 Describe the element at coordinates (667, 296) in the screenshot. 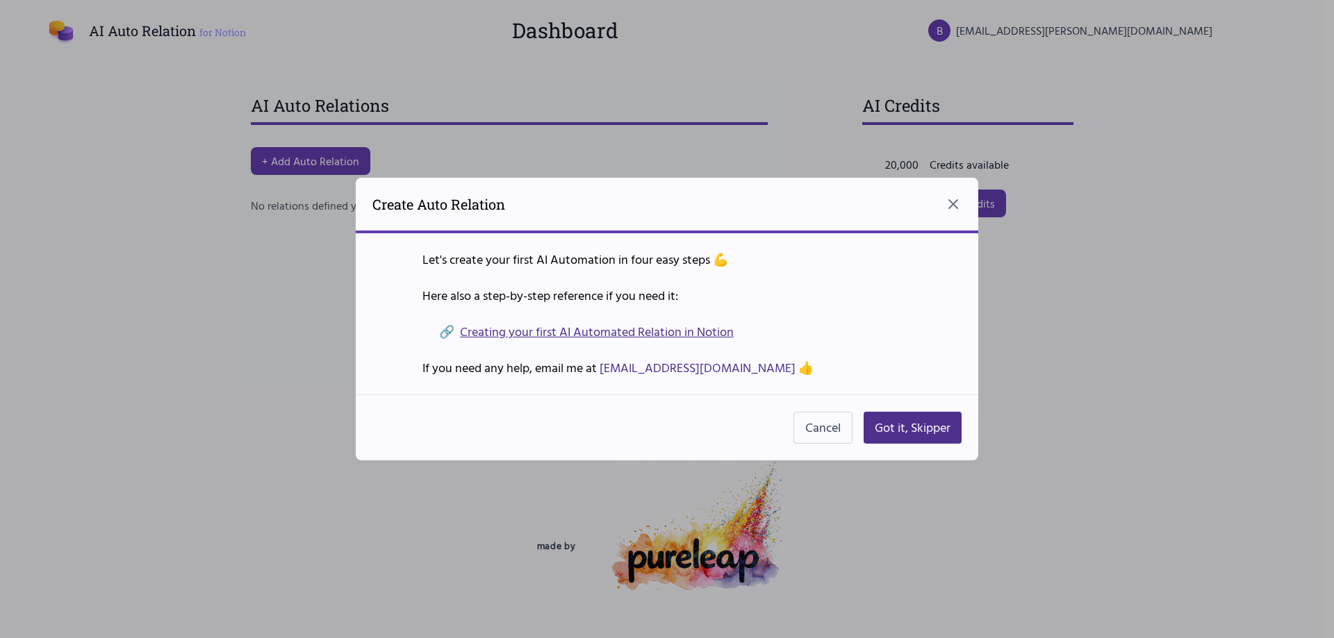

I see `p: Here also a step-by-step reference if you need it:` at that location.